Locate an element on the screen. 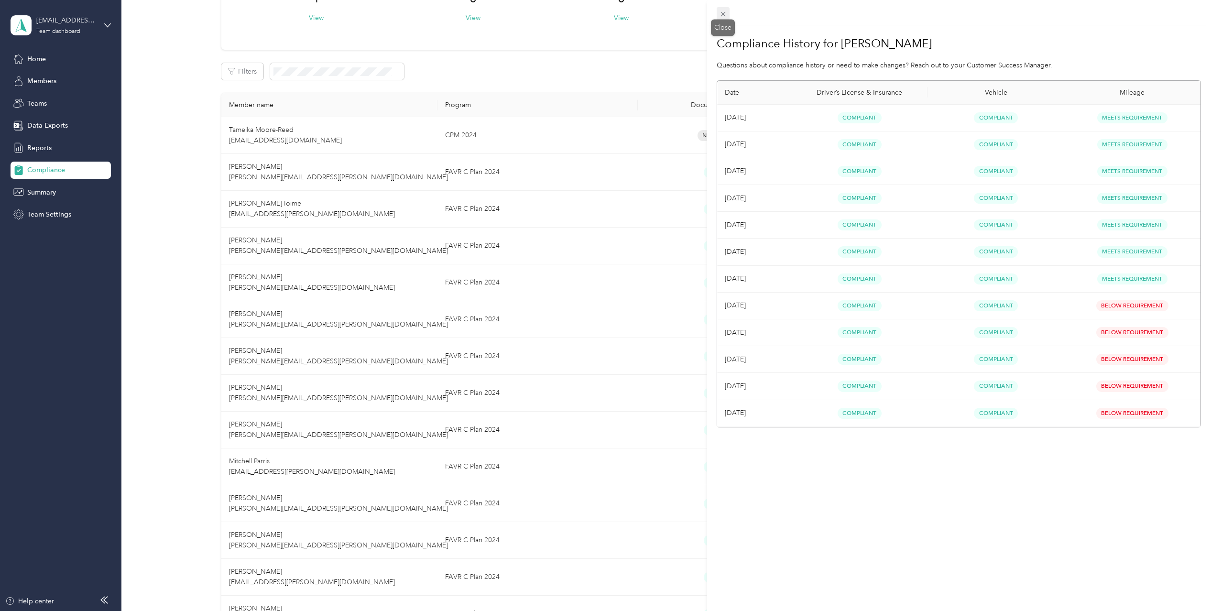 Image resolution: width=1211 pixels, height=611 pixels. td: Jul 2025 is located at coordinates (754, 198).